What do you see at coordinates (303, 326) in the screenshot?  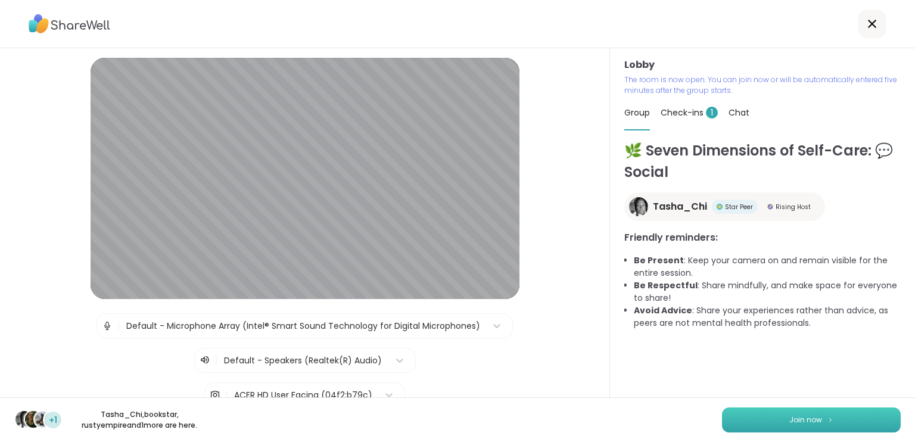 I see `div: Default - Microphone Array (Intel® Smart Sound Technology for Digital Microphones)` at bounding box center [303, 326].